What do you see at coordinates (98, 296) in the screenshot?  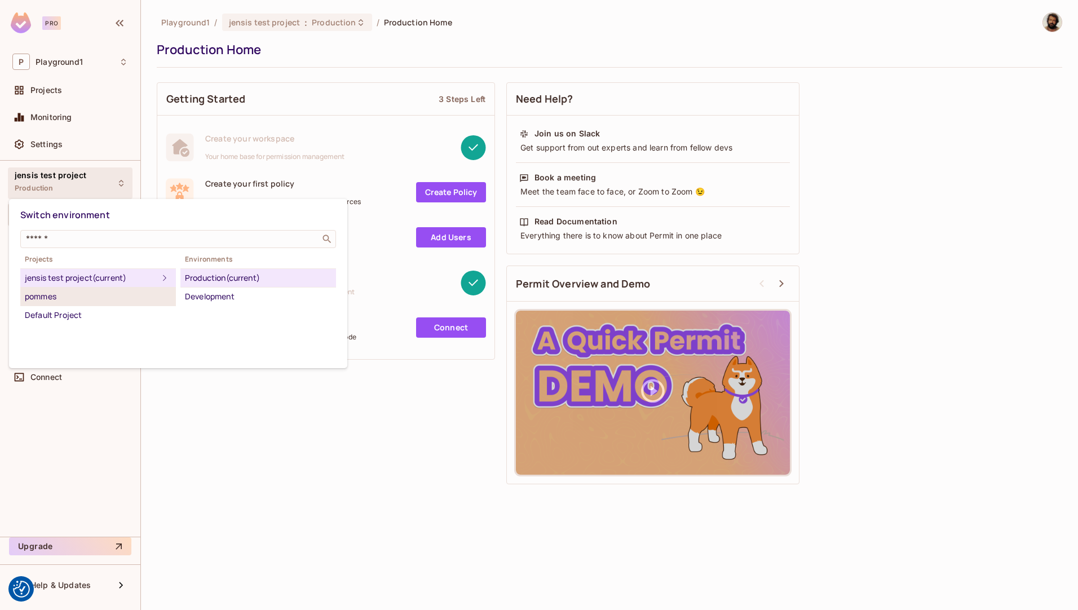 I see `div: pommes` at bounding box center [98, 296].